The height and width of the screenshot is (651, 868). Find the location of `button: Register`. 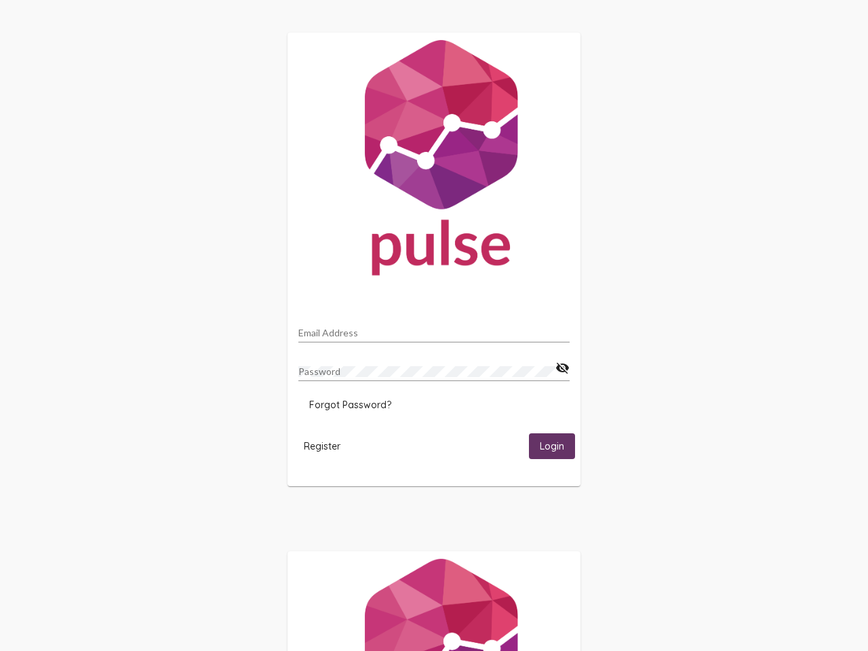

button: Register is located at coordinates (322, 445).